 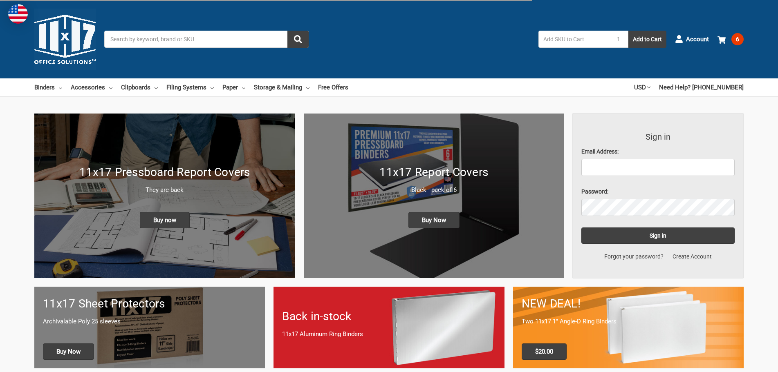 What do you see at coordinates (190, 87) in the screenshot?
I see `a: Filing Systems` at bounding box center [190, 87].